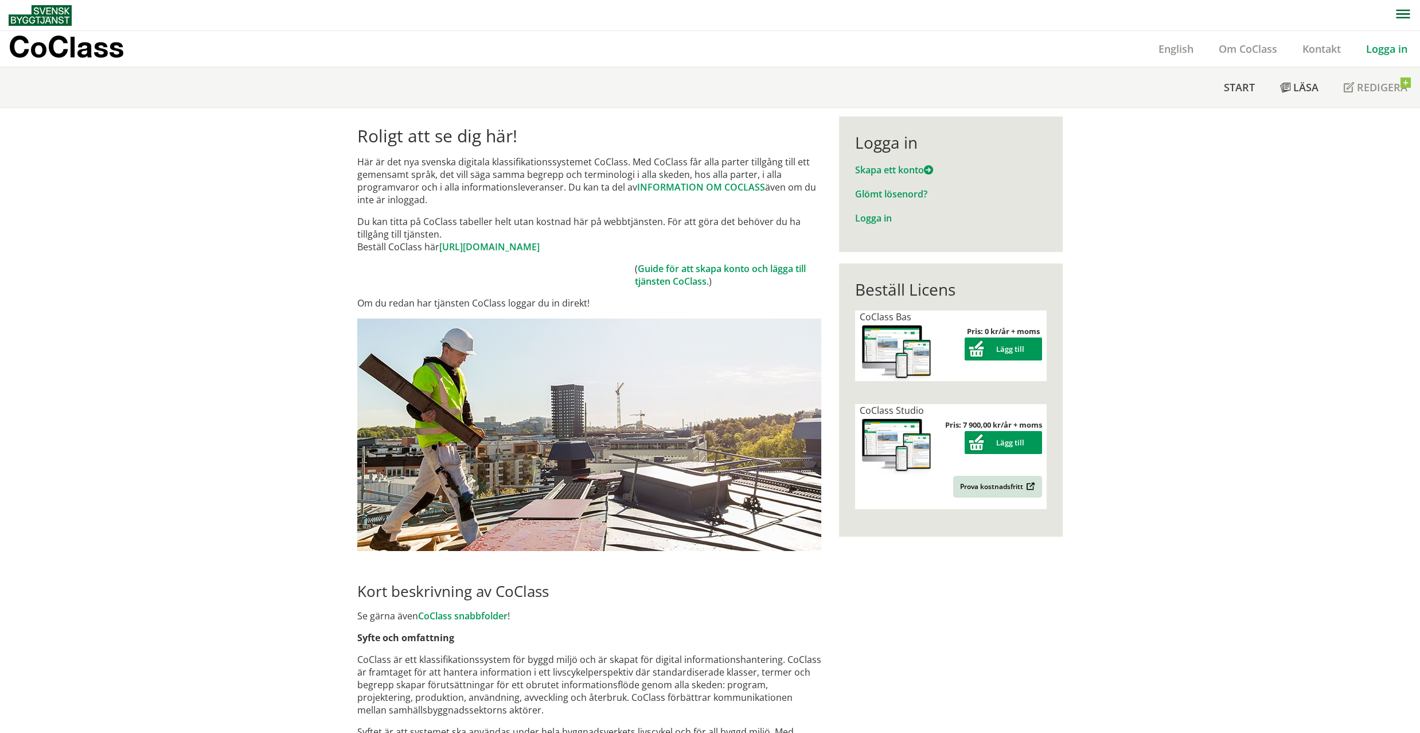  What do you see at coordinates (1240, 87) in the screenshot?
I see `span: Start` at bounding box center [1240, 87].